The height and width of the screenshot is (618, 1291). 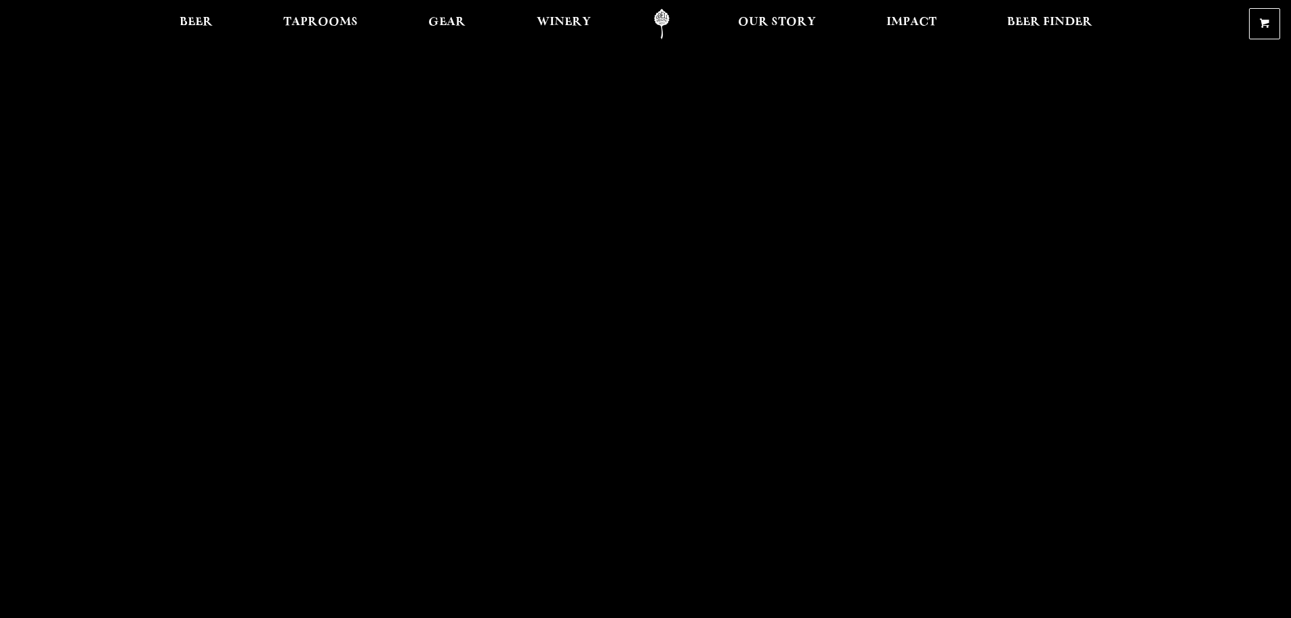 What do you see at coordinates (564, 24) in the screenshot?
I see `a: Winery` at bounding box center [564, 24].